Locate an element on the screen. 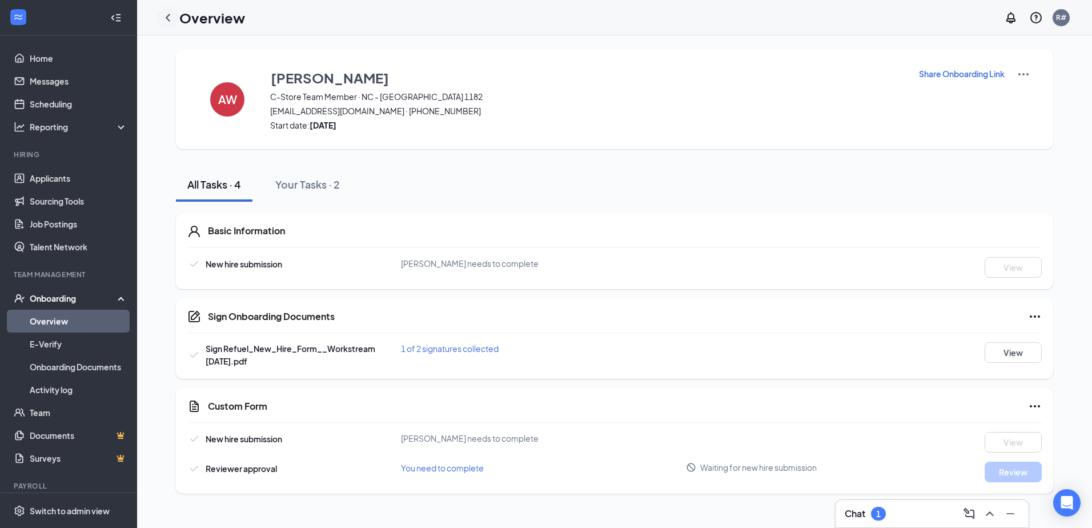  a: Activity log is located at coordinates (78, 389).